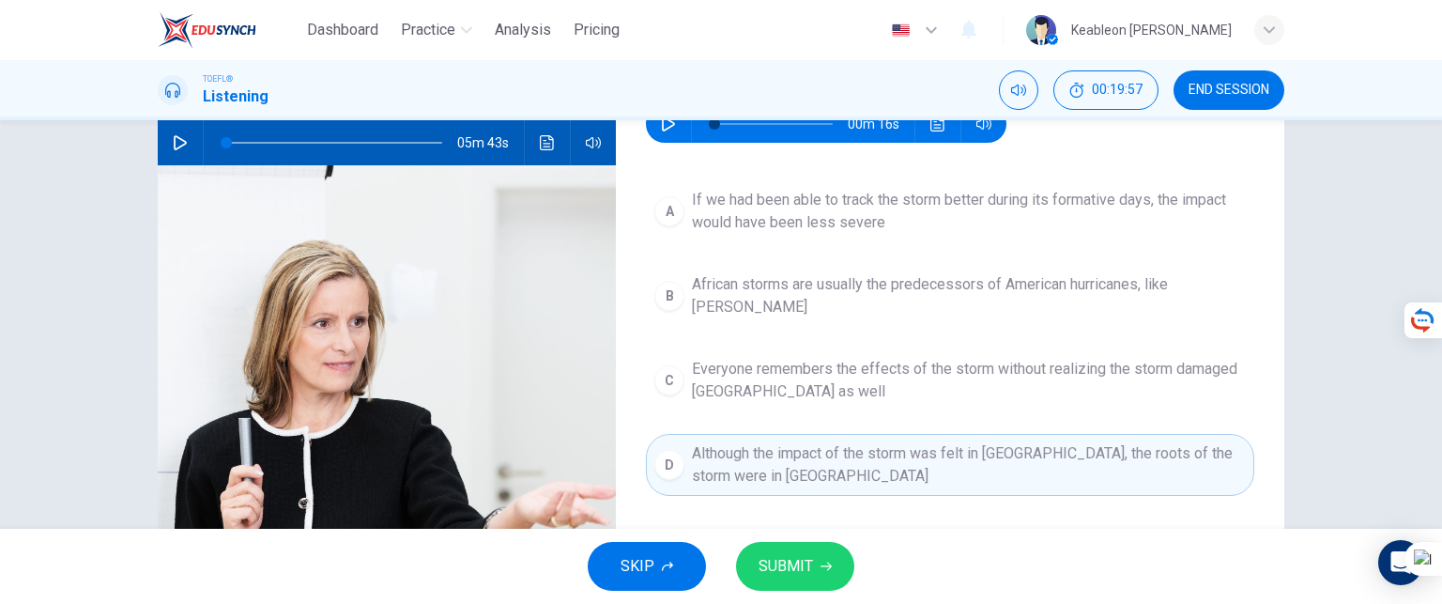 This screenshot has height=604, width=1442. I want to click on button: 00:19:57, so click(1106, 90).